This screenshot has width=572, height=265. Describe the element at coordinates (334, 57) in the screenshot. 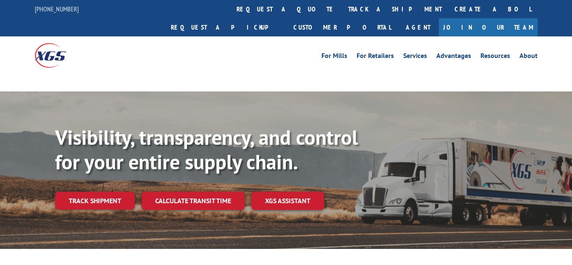

I see `a: For Mills` at that location.